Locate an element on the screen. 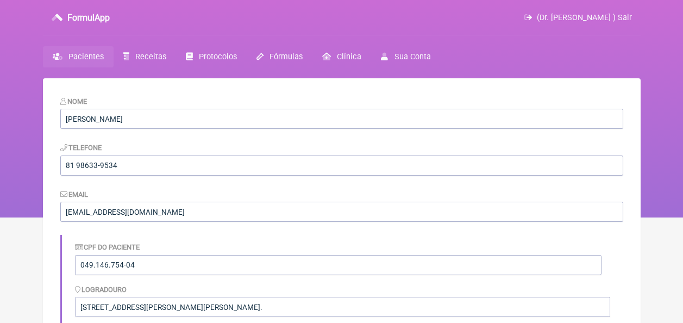 The image size is (683, 323). input: Nome do Paciente is located at coordinates (342, 119).